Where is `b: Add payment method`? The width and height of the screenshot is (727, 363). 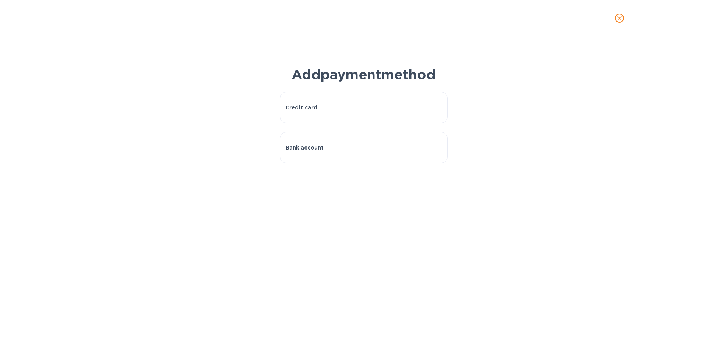 b: Add payment method is located at coordinates (363, 75).